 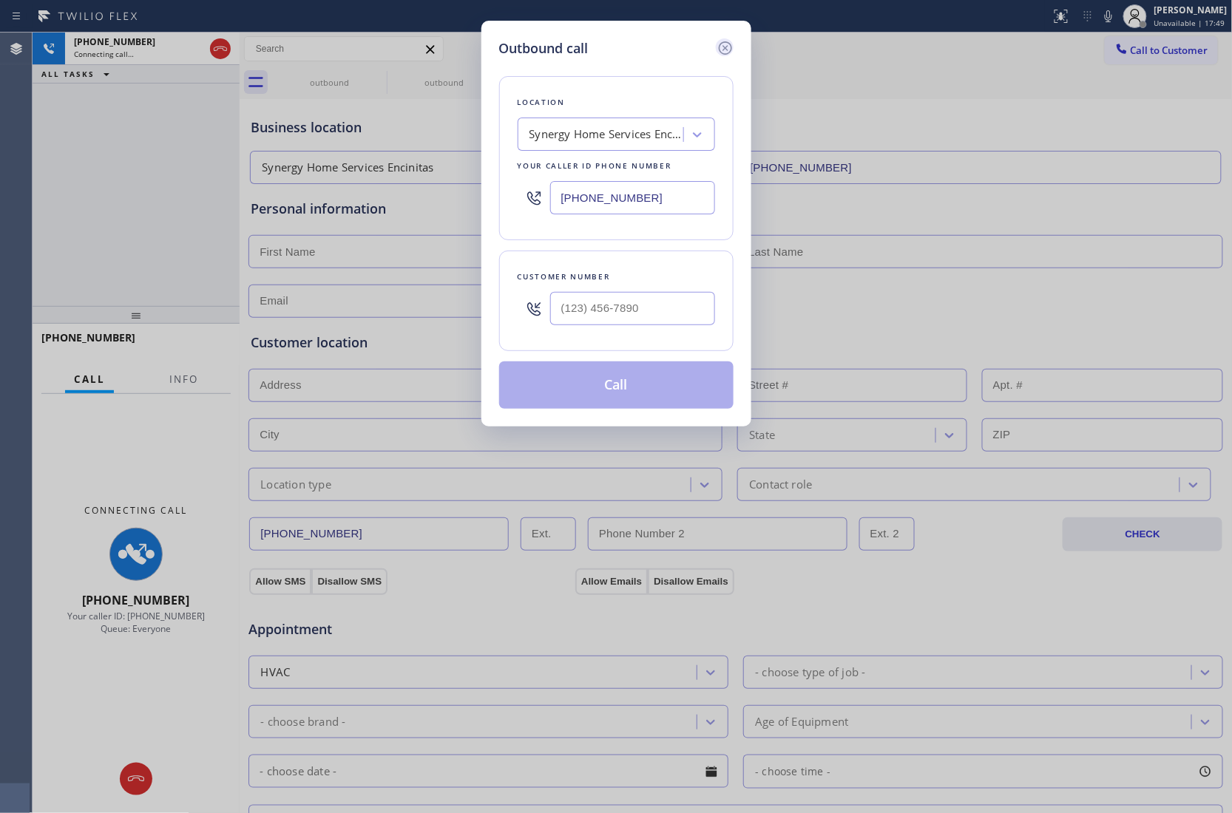 What do you see at coordinates (616, 102) in the screenshot?
I see `div: Location` at bounding box center [616, 102].